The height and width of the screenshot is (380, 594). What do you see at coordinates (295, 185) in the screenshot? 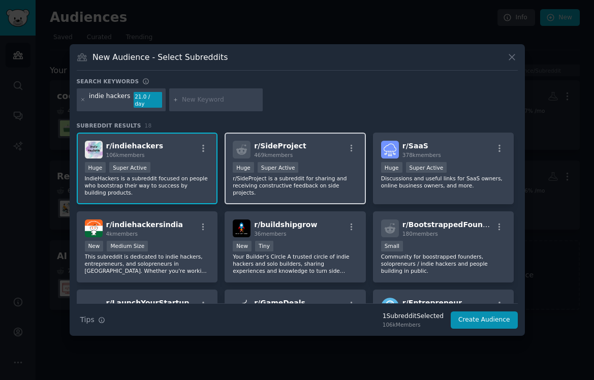
I see `p: r/SideProject is a subreddit for sharing and receiving constructive feedback on side projects.` at bounding box center [295, 185].